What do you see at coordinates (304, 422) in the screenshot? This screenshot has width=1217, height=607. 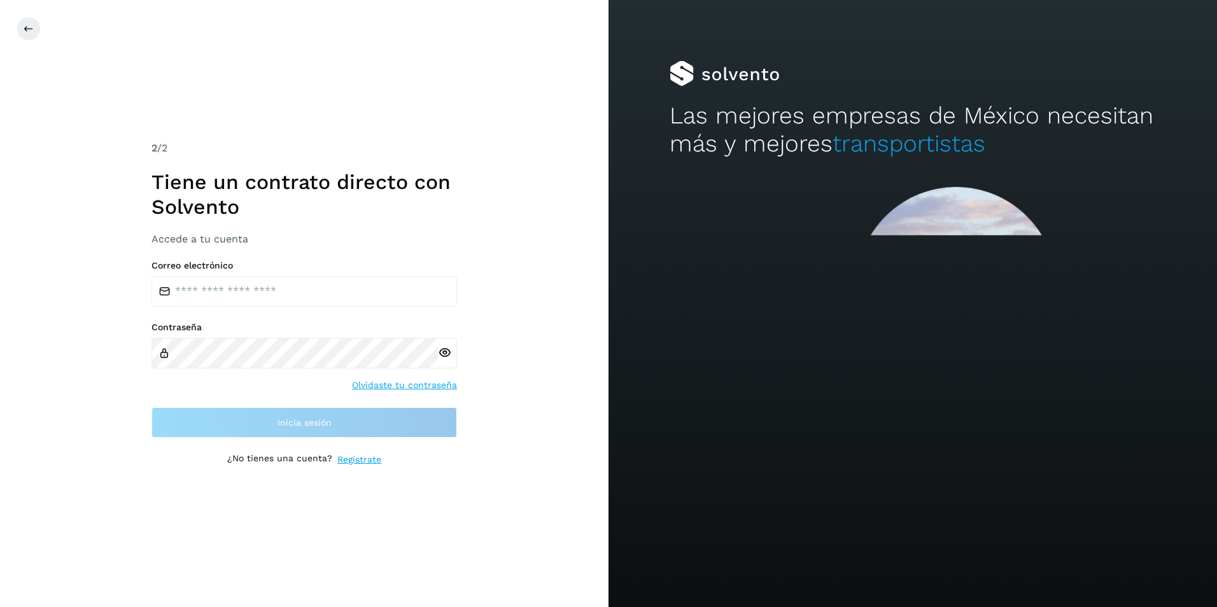 I see `span: Inicia sesión` at bounding box center [304, 422].